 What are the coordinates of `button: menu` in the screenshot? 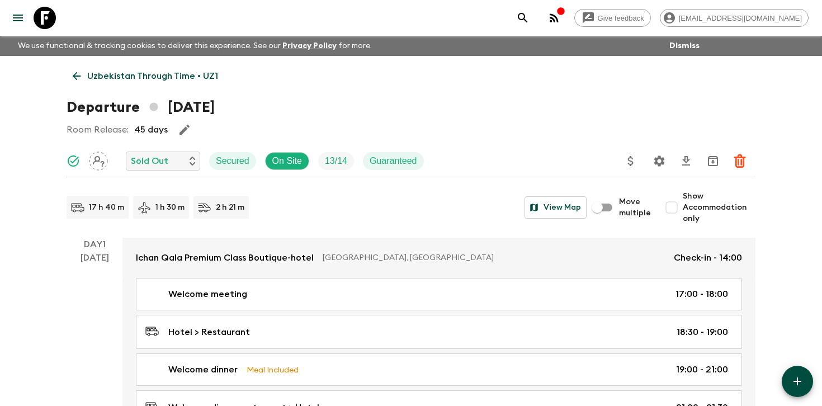 It's located at (18, 18).